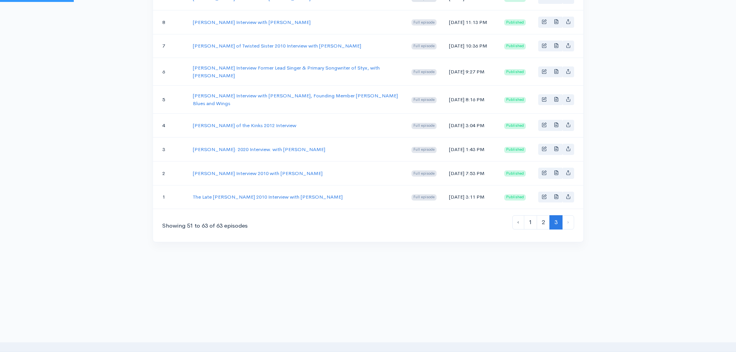  Describe the element at coordinates (170, 150) in the screenshot. I see `td: 3` at that location.